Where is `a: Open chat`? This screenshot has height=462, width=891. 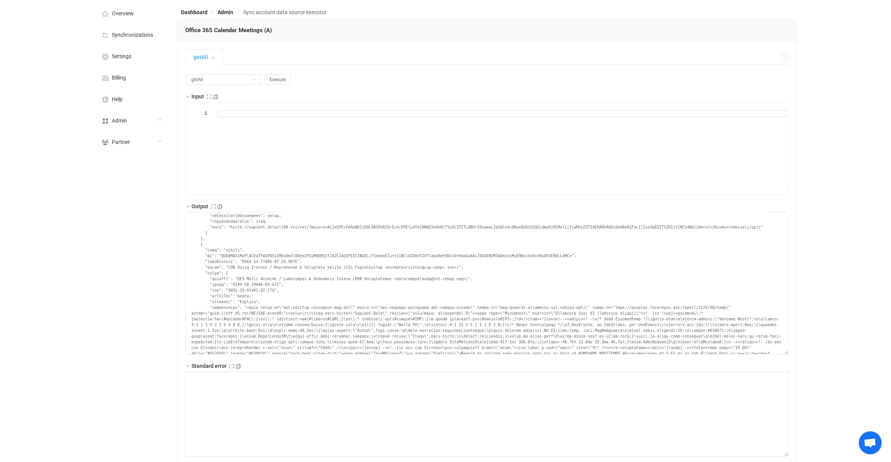 a: Open chat is located at coordinates (870, 443).